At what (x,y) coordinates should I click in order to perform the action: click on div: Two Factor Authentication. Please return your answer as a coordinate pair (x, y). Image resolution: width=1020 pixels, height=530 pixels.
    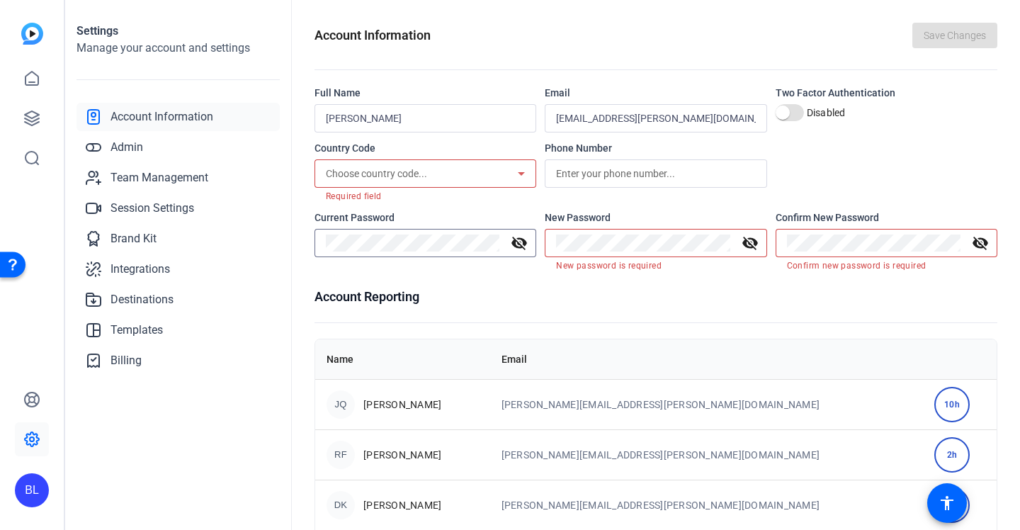
    Looking at the image, I should click on (886, 93).